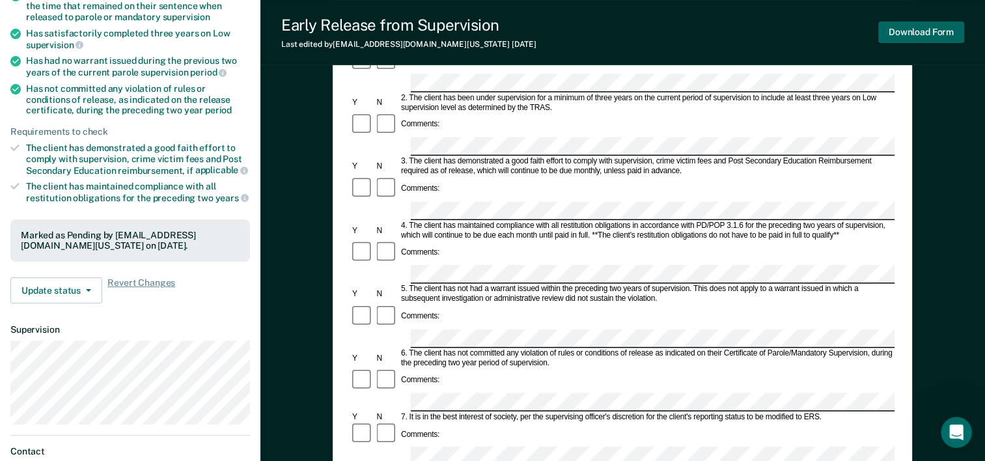  Describe the element at coordinates (138, 192) in the screenshot. I see `div: The client has maintained compliance with all restitution obligations for the preceding two` at that location.